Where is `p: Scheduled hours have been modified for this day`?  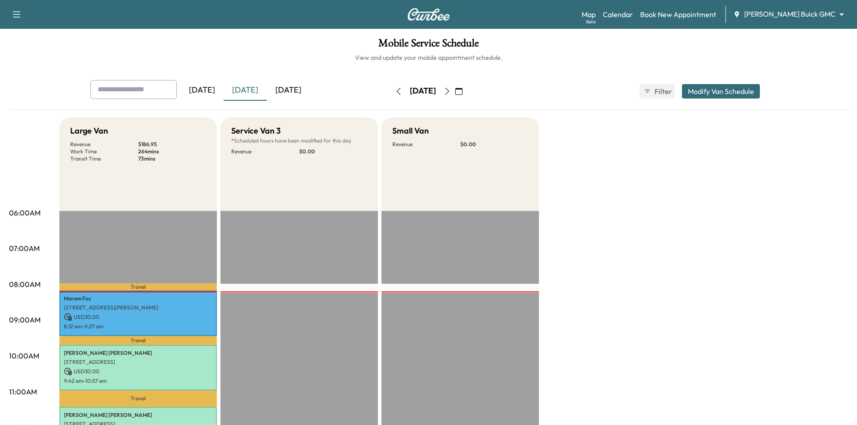 p: Scheduled hours have been modified for this day is located at coordinates (299, 141).